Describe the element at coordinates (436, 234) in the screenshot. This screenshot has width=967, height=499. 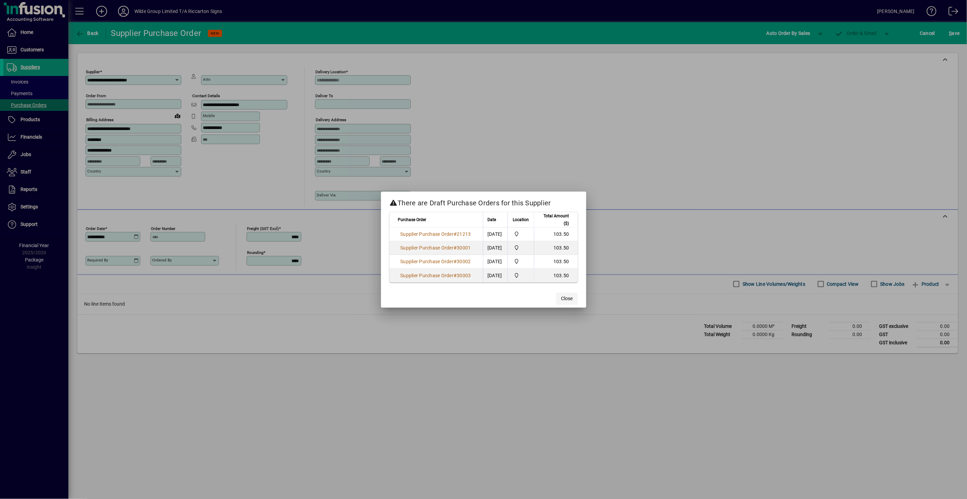
I see `a: Supplier Purchase Order#21213` at that location.